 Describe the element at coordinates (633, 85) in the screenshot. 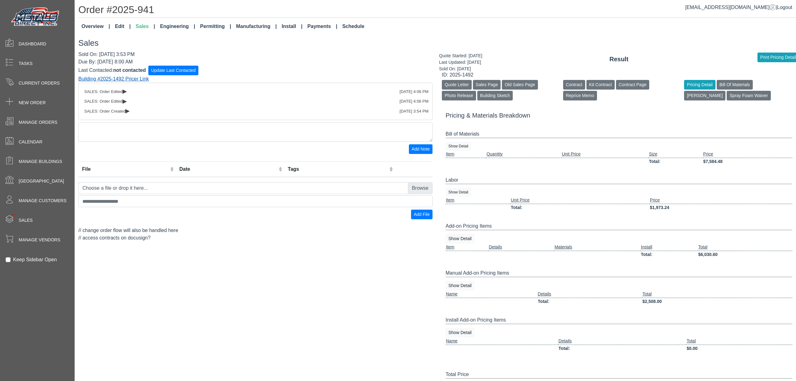

I see `button: Contract Page` at that location.